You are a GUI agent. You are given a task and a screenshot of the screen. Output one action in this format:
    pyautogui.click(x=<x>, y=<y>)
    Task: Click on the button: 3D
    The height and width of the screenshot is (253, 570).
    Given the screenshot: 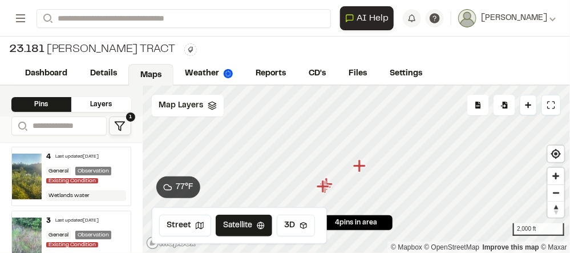 What is the action you would take?
    pyautogui.click(x=296, y=226)
    